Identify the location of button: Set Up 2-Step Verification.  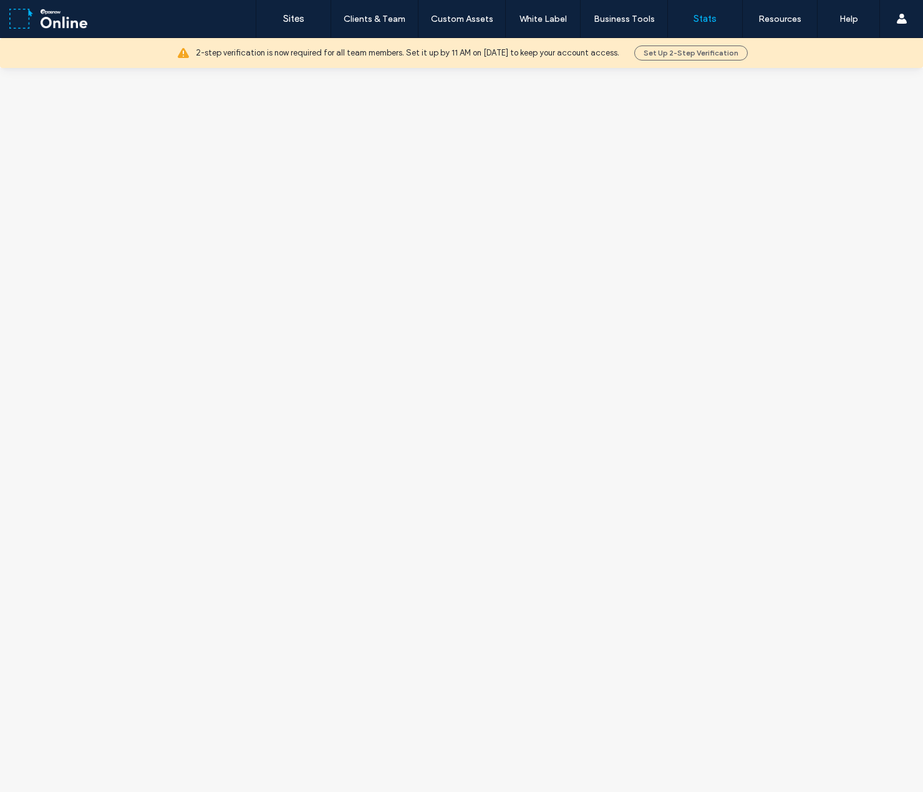
(691, 53).